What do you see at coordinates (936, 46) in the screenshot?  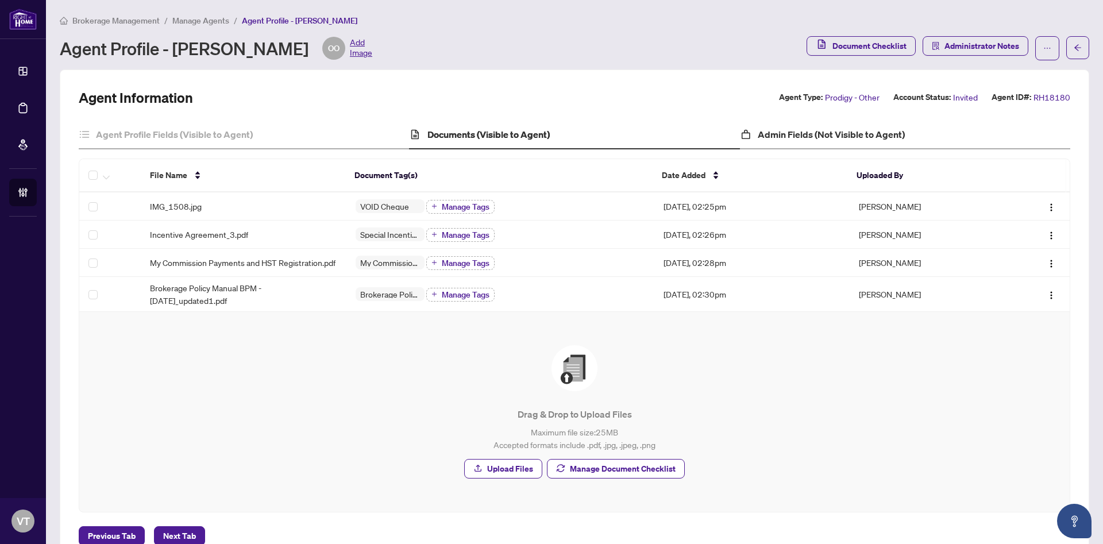 I see `span: solution` at bounding box center [936, 46].